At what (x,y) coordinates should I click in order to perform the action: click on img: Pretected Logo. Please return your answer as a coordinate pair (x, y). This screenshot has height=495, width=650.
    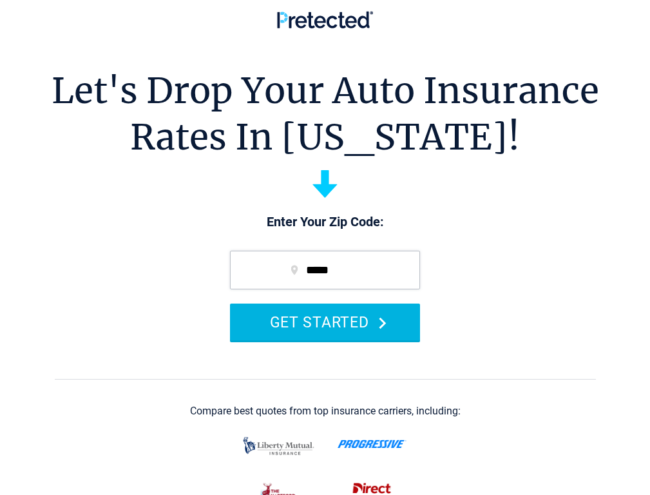
    Looking at the image, I should click on (325, 19).